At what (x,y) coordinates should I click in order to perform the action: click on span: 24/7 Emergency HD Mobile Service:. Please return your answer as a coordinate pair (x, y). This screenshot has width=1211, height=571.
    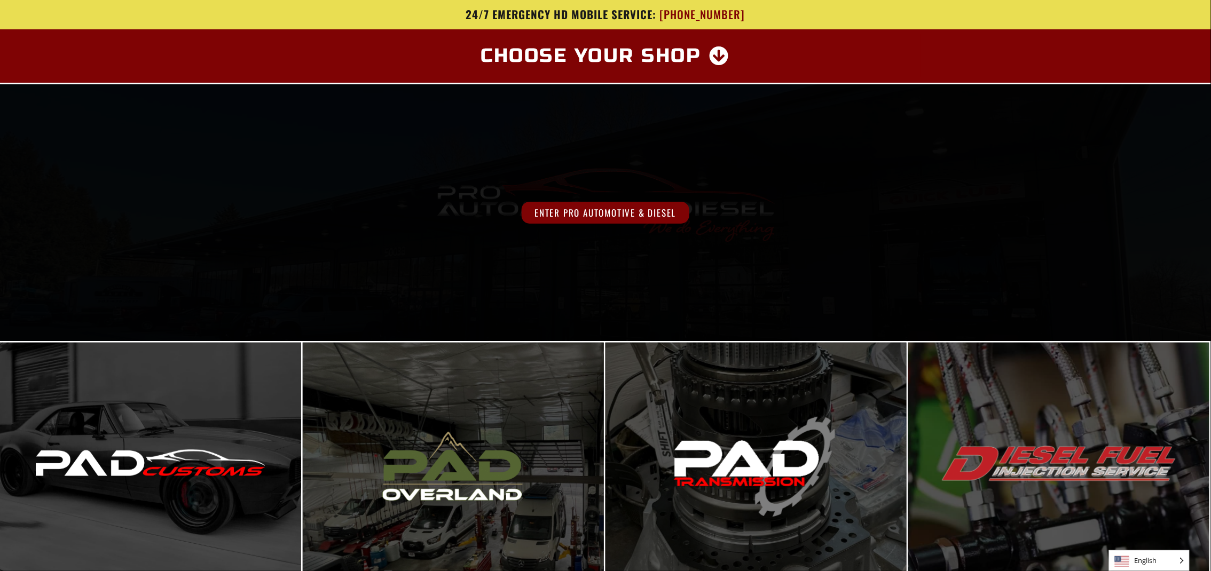
    Looking at the image, I should click on (561, 14).